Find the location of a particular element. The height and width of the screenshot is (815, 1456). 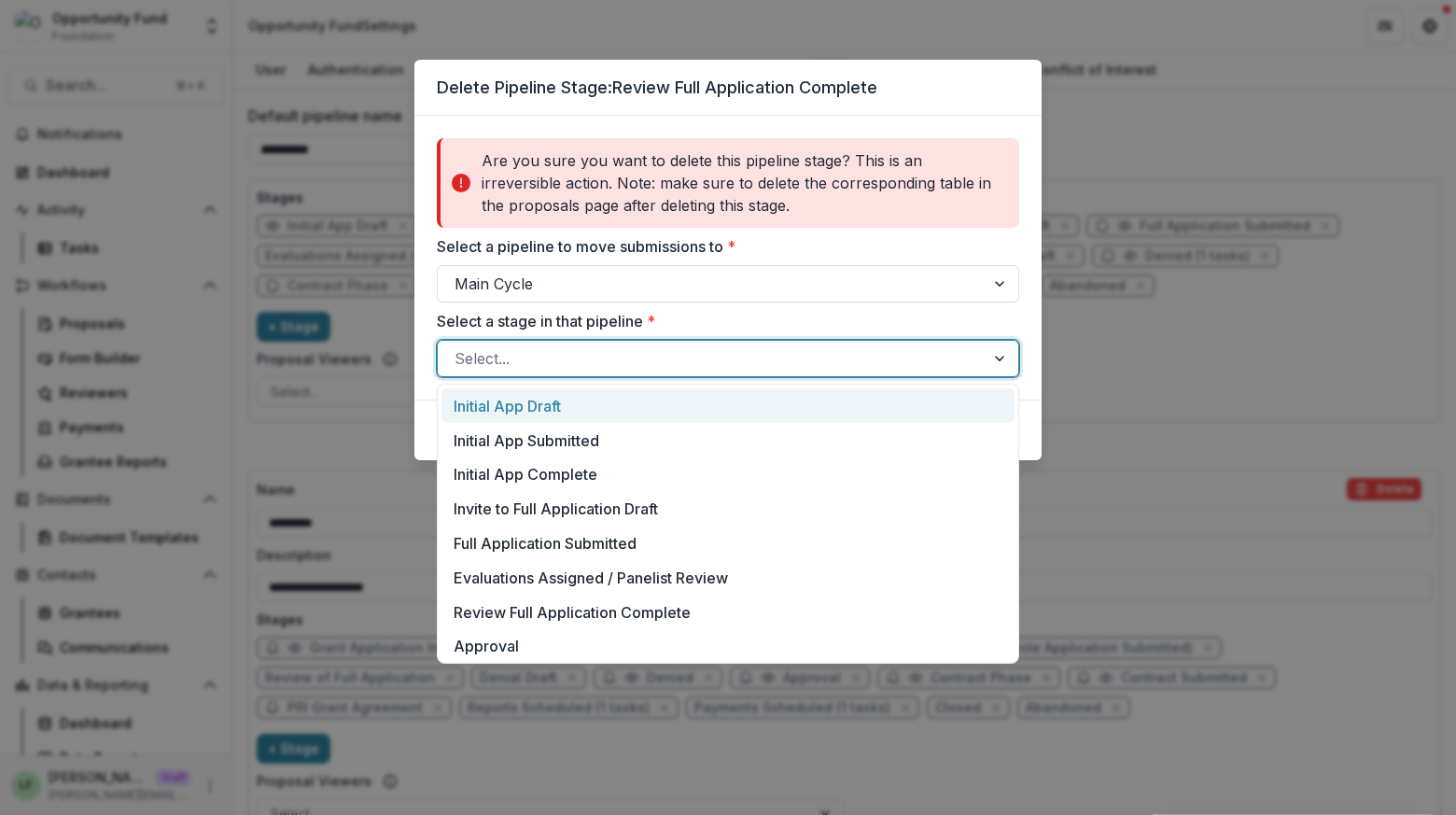

label: Select a pipeline to move submissions to is located at coordinates (722, 246).